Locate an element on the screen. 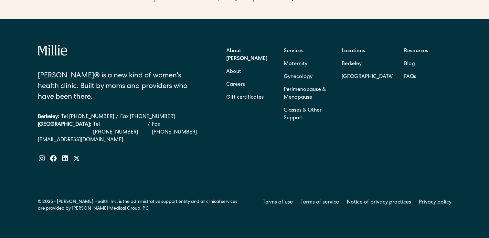 The image size is (489, 238). a: Berkeley is located at coordinates (367, 64).